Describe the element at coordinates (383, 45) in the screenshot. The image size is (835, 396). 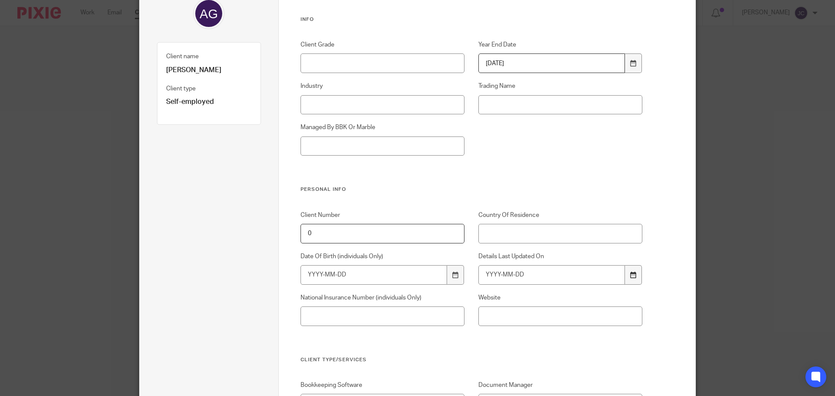
I see `label: Client Grade` at that location.